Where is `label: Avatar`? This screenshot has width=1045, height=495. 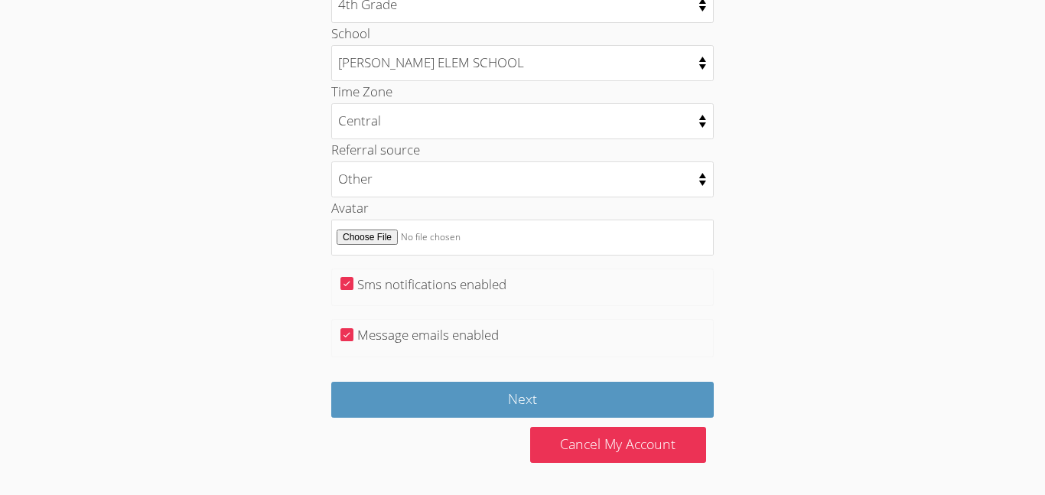
label: Avatar is located at coordinates (350, 207).